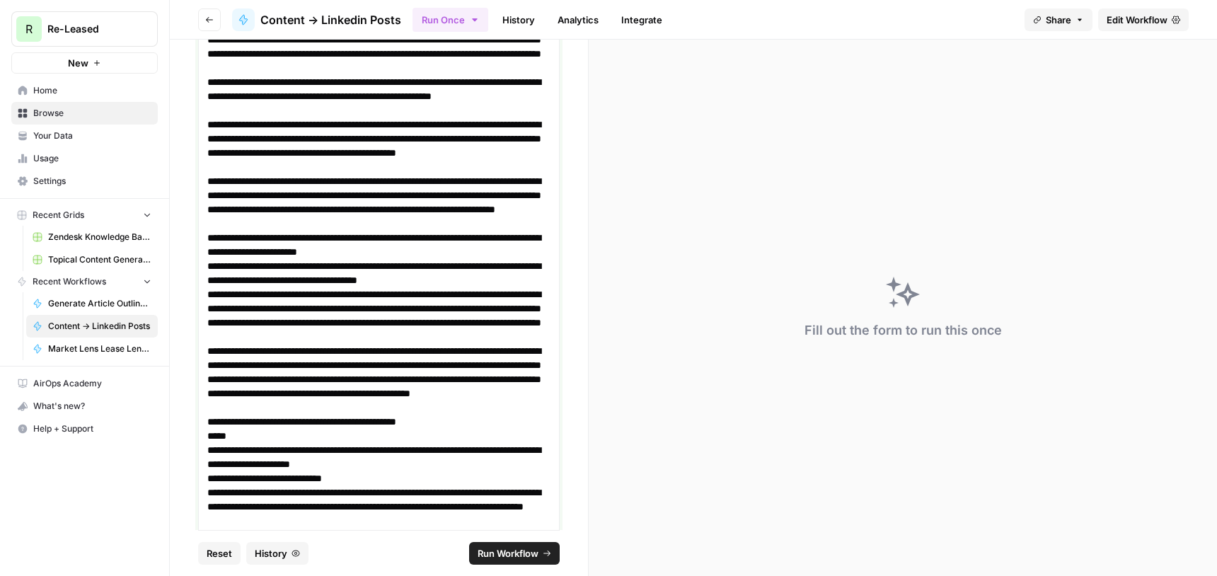 This screenshot has height=576, width=1217. Describe the element at coordinates (84, 136) in the screenshot. I see `a: Your Data` at that location.